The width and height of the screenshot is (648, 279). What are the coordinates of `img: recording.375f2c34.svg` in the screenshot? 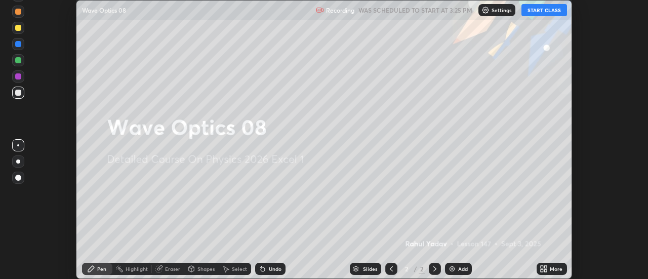 It's located at (320, 10).